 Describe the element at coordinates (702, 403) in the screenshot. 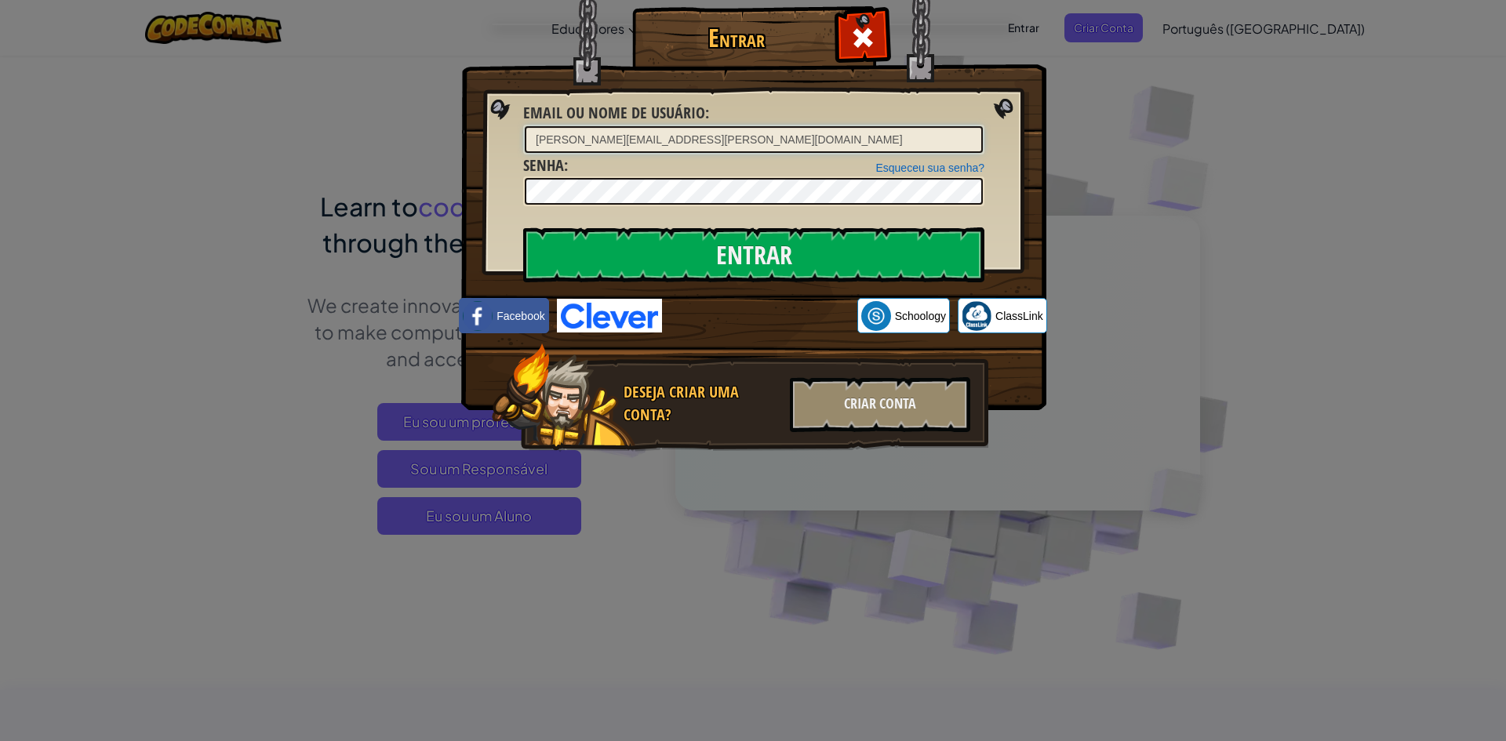

I see `div: Deseja Criar uma Conta?` at that location.